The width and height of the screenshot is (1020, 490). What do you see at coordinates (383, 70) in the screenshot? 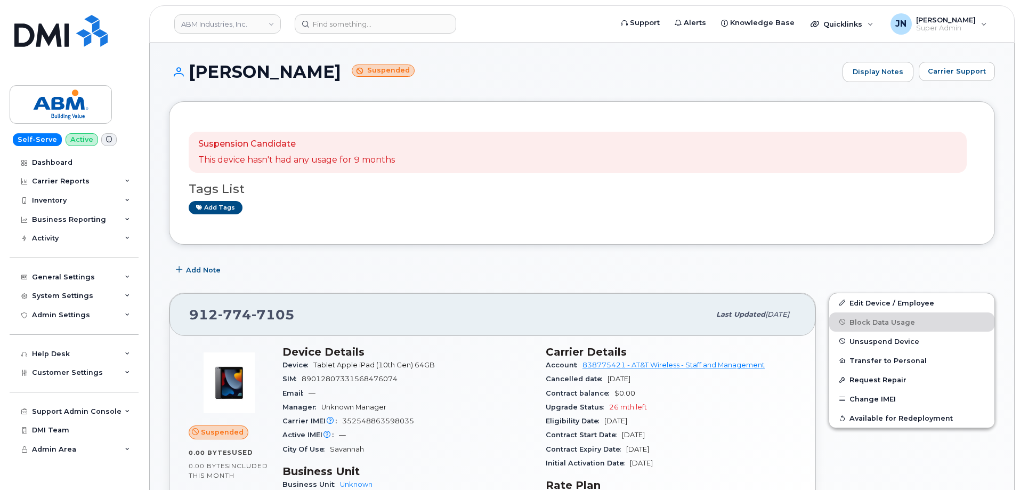
I see `small: Suspended` at bounding box center [383, 70].